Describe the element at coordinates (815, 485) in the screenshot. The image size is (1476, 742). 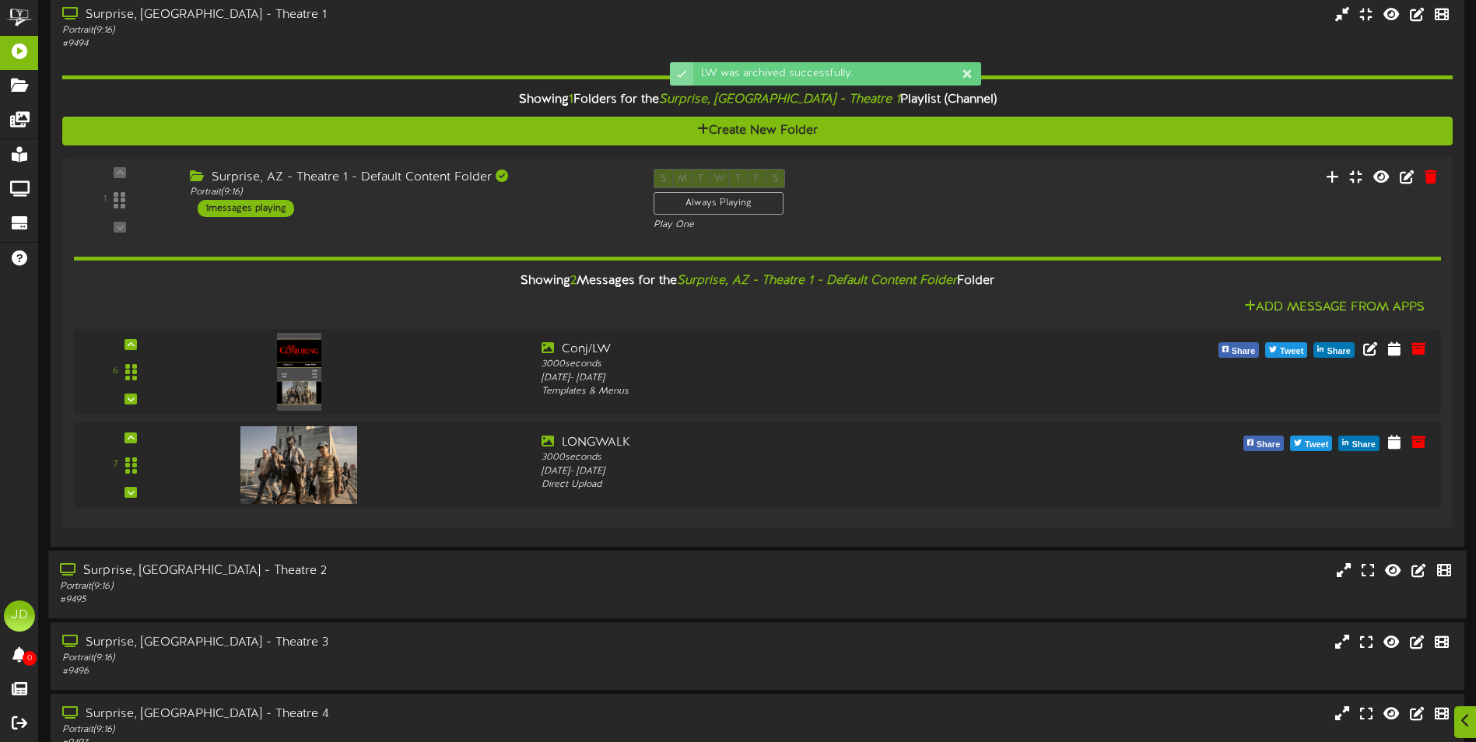
I see `div: Direct Upload` at that location.